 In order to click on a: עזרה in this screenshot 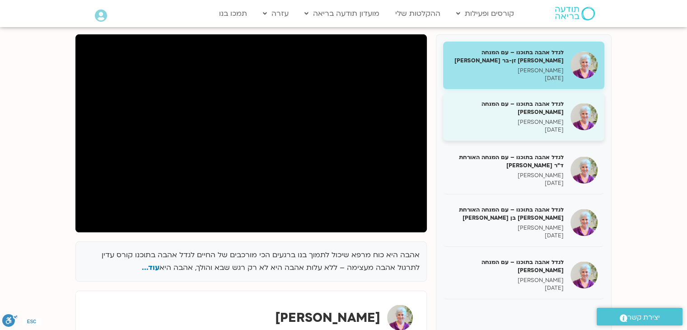, I will do `click(276, 14)`.